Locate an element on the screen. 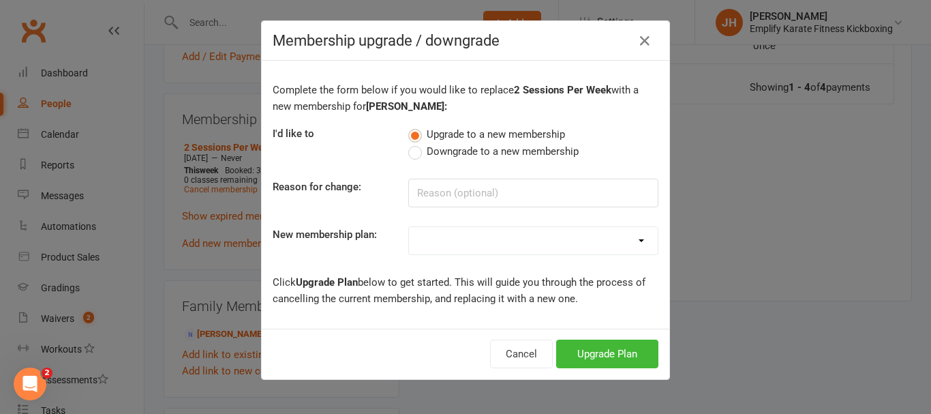  button: Cancel is located at coordinates (521, 354).